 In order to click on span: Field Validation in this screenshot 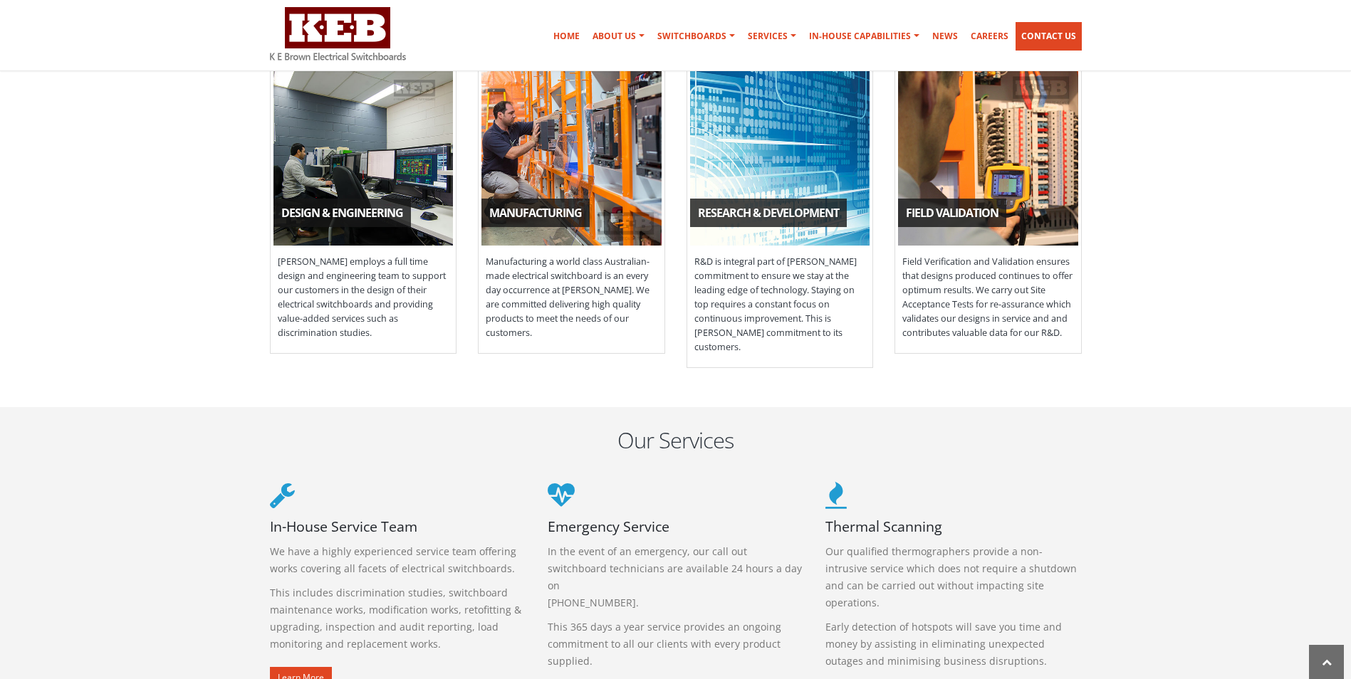, I will do `click(952, 213)`.